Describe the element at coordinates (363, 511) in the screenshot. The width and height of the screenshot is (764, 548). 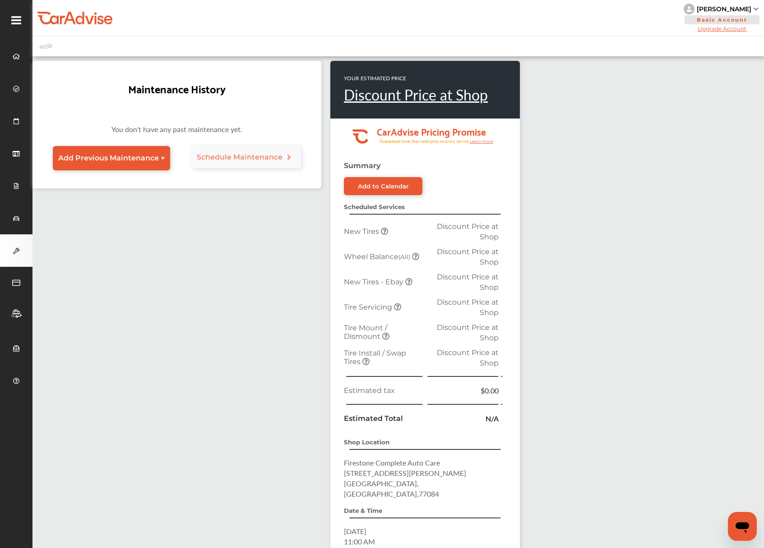
I see `strong: Date & Time` at that location.